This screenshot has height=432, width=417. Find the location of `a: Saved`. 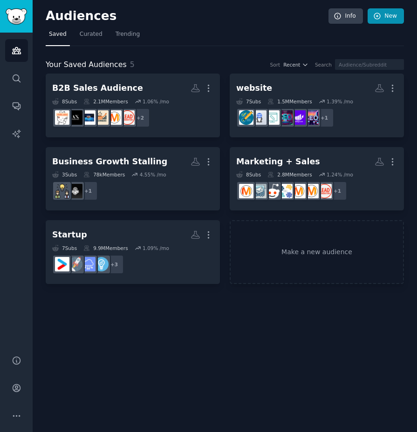

a: Saved is located at coordinates (58, 36).